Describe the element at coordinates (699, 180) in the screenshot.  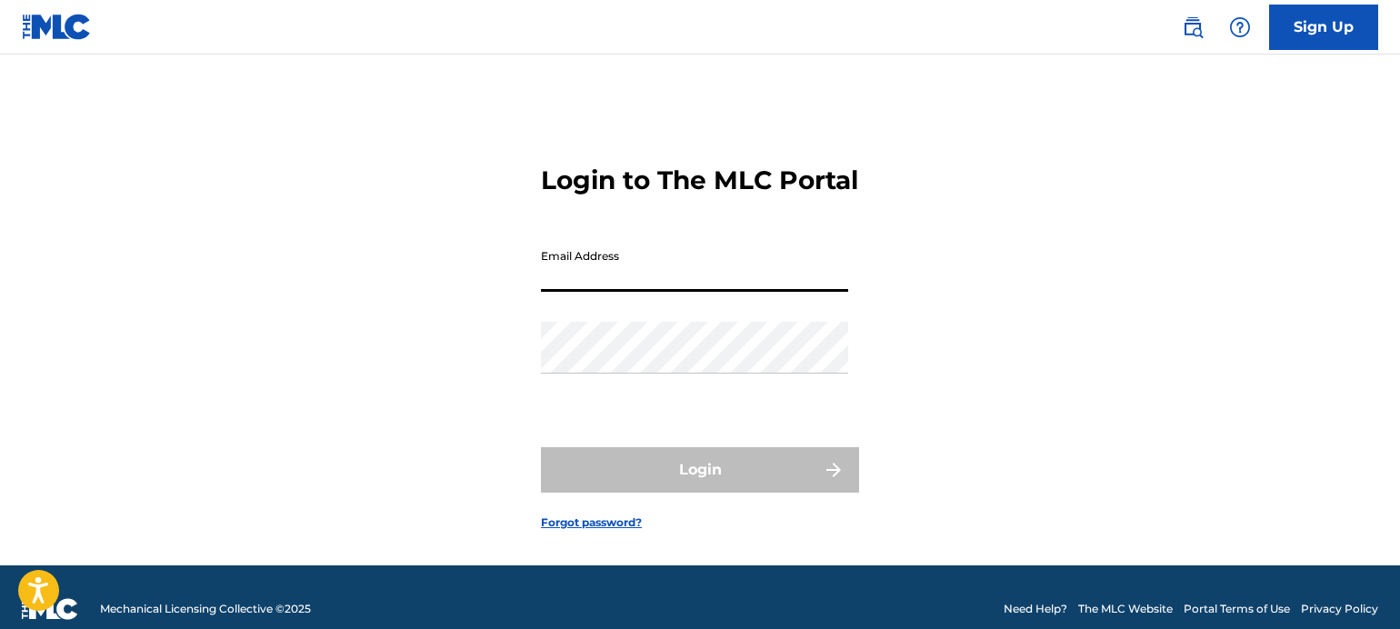
I see `h3: Login to The MLC Portal` at that location.